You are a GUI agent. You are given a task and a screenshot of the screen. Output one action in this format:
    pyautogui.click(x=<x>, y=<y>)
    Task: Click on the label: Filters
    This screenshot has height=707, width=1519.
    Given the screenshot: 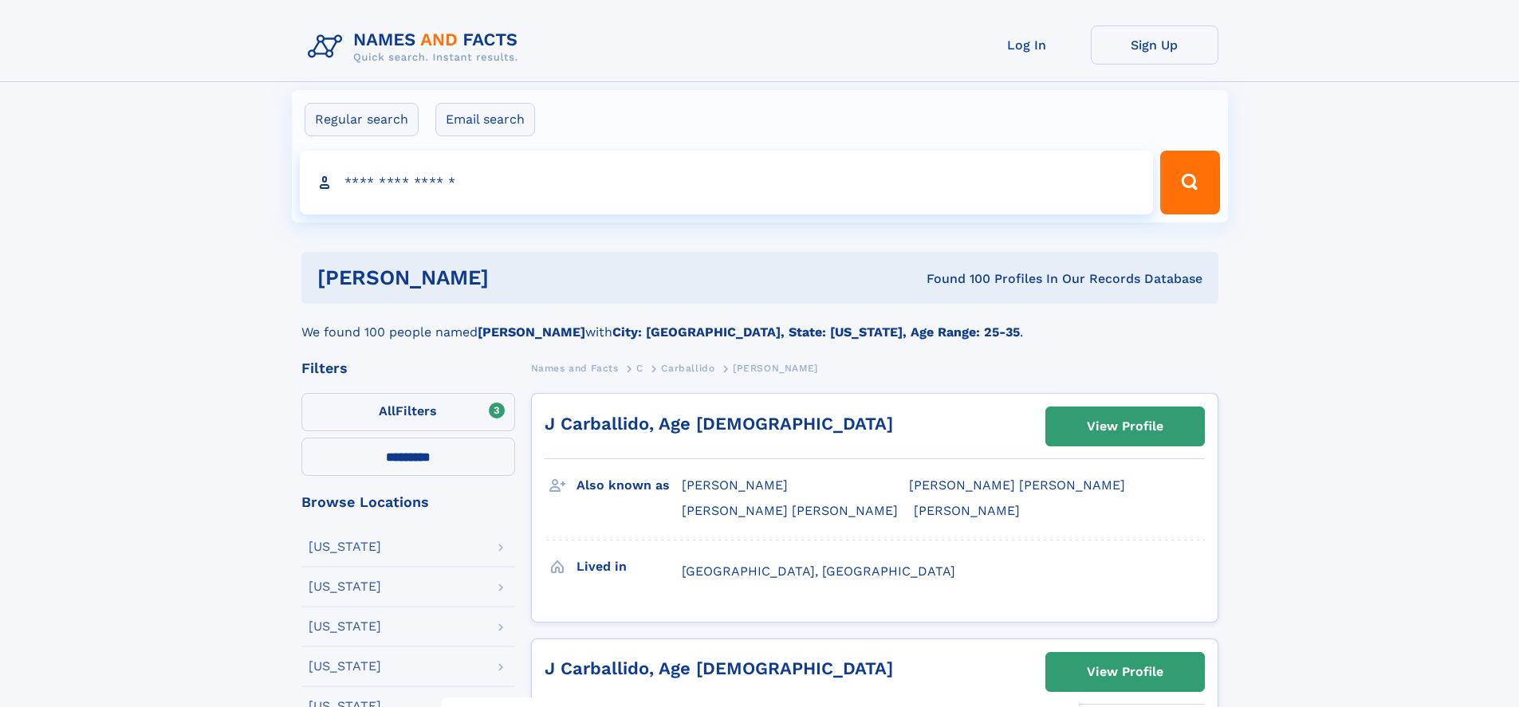 What is the action you would take?
    pyautogui.click(x=408, y=412)
    